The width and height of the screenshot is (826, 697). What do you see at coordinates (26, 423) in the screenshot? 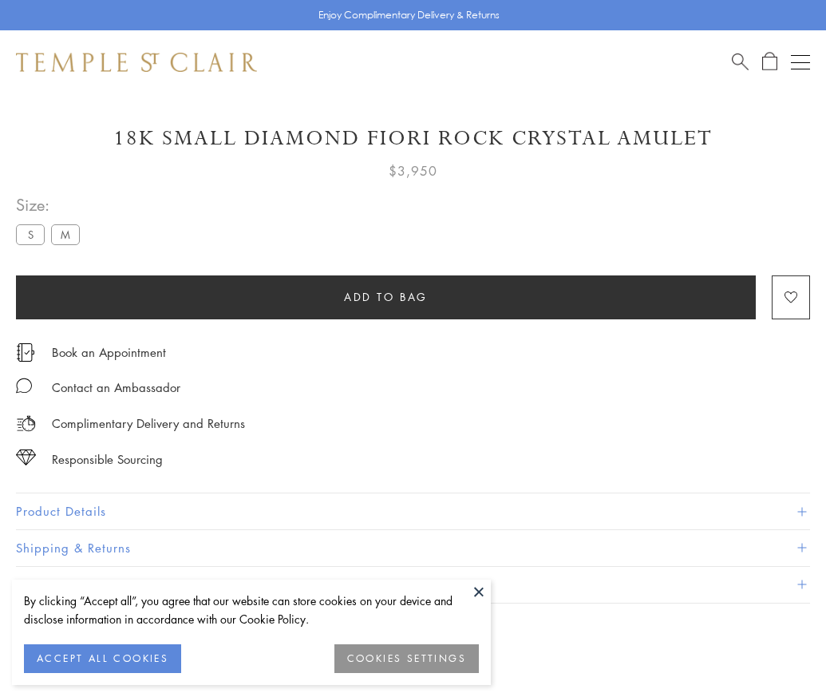
I see `img: icon_delivery.svg` at bounding box center [26, 423].